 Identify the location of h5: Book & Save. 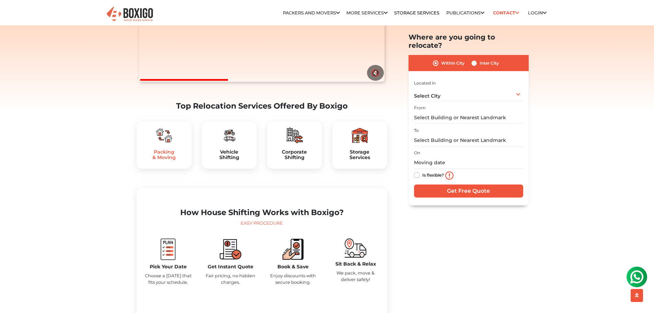
(293, 266).